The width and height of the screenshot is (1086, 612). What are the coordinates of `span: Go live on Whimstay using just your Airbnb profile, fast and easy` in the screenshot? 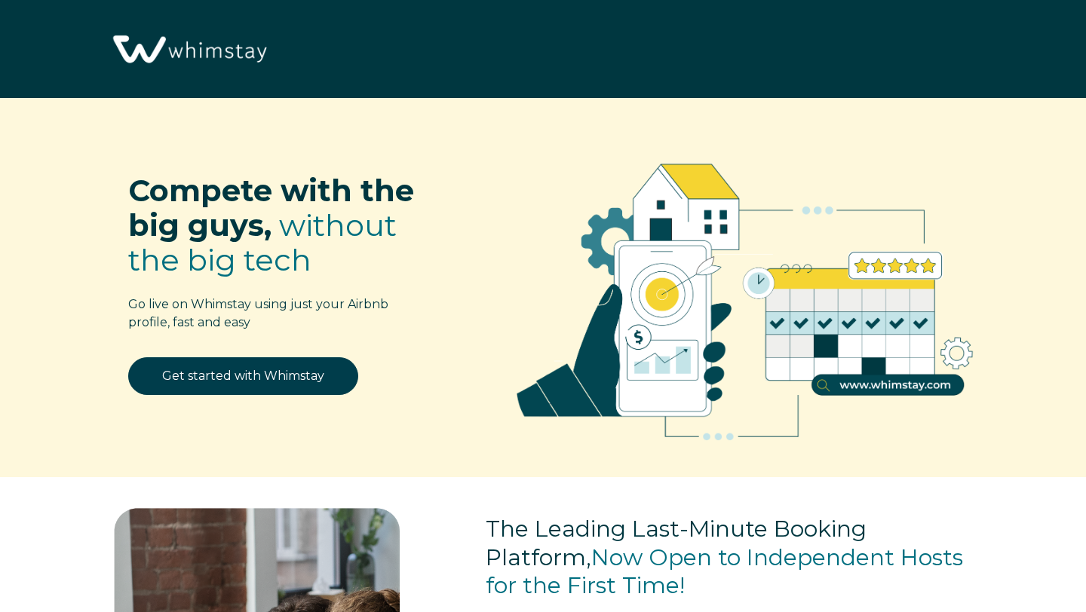 It's located at (258, 313).